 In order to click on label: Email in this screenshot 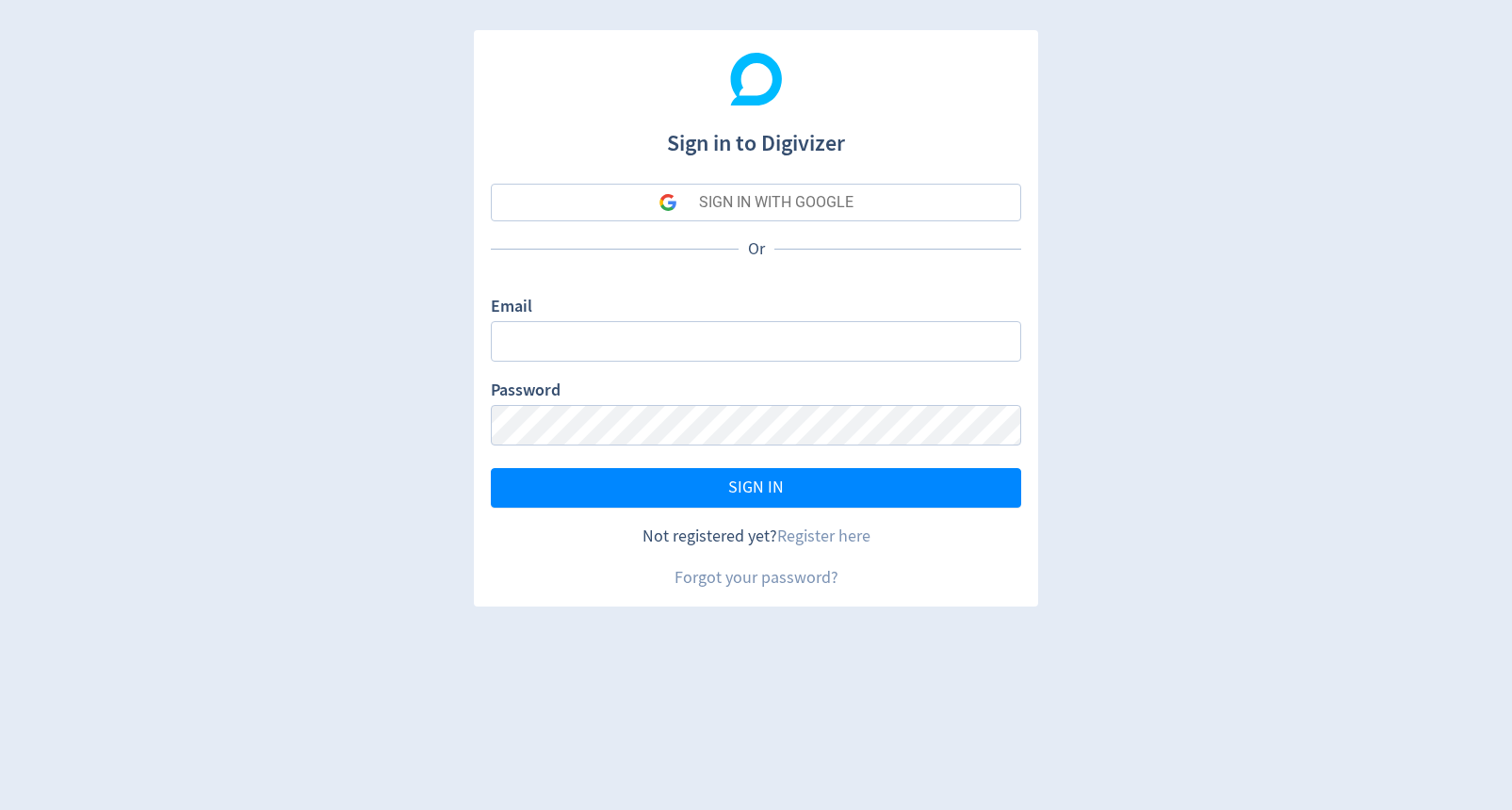, I will do `click(512, 308)`.